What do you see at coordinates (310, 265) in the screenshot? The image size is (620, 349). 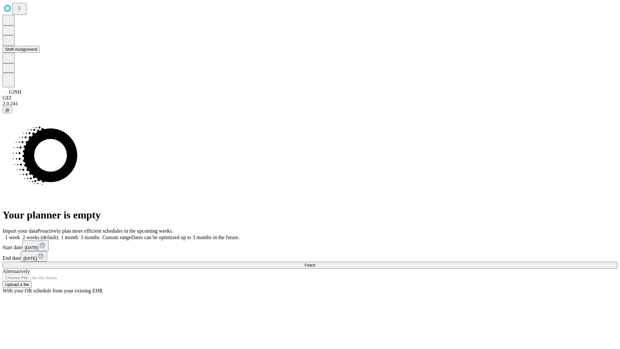 I see `button: Fetch` at bounding box center [310, 265].